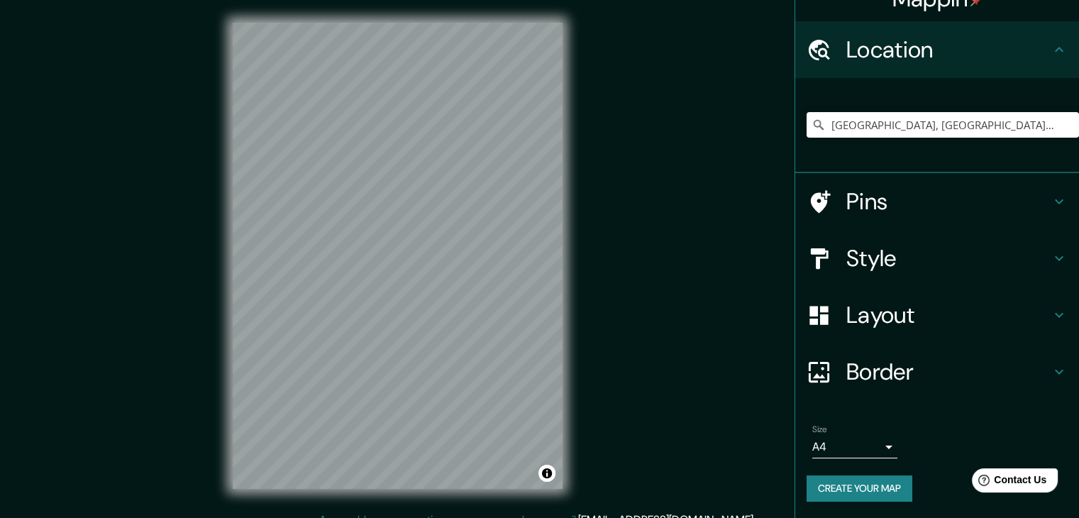 This screenshot has height=518, width=1079. I want to click on button: Toggle attribution, so click(547, 473).